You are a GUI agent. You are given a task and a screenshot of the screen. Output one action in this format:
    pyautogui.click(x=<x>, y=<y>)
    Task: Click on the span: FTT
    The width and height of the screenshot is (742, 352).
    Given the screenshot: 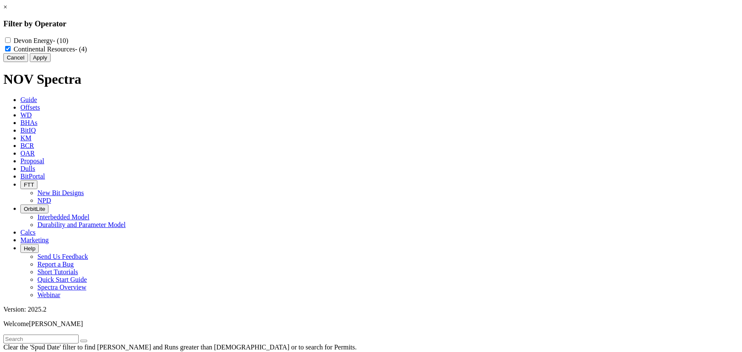 What is the action you would take?
    pyautogui.click(x=29, y=184)
    